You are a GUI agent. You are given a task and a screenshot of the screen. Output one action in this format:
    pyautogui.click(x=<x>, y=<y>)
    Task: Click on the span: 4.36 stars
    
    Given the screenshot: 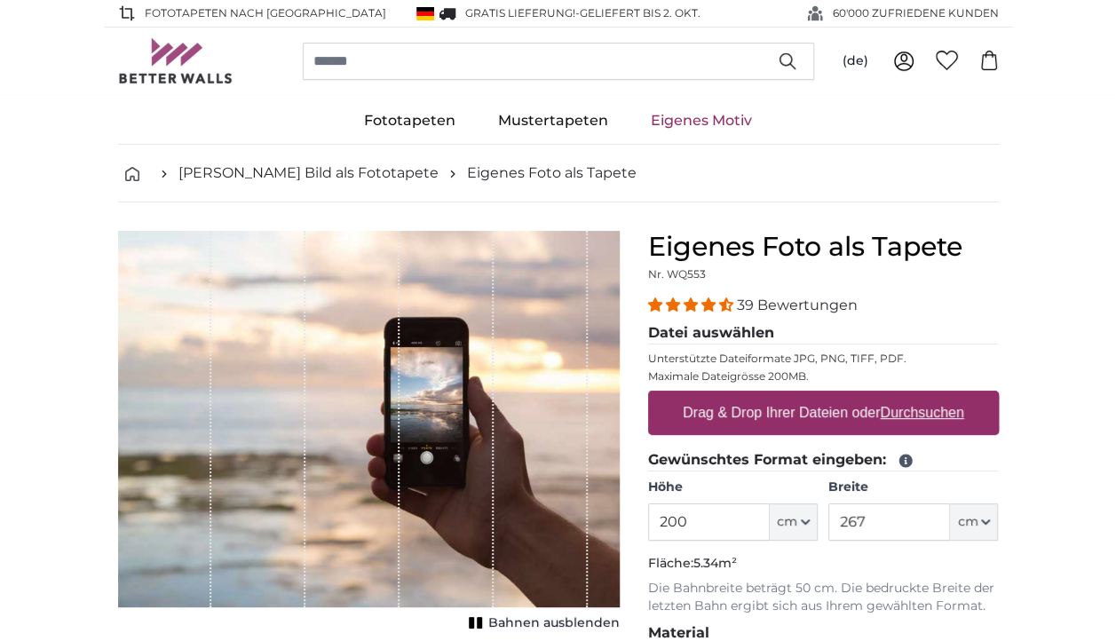 What is the action you would take?
    pyautogui.click(x=693, y=305)
    